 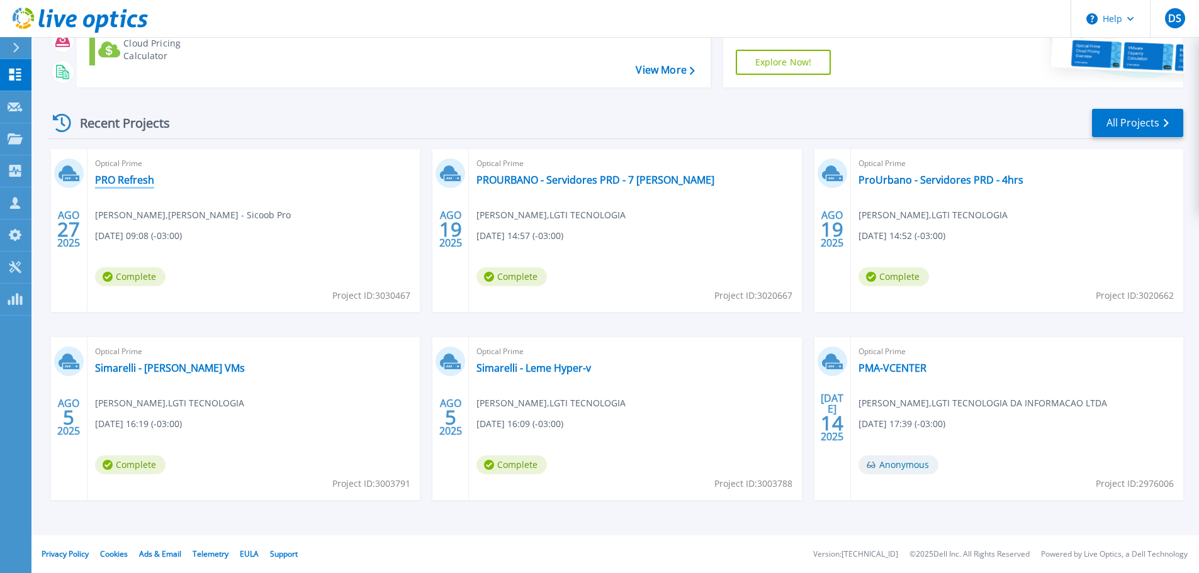 I want to click on span: Project ID: 3030467, so click(x=371, y=296).